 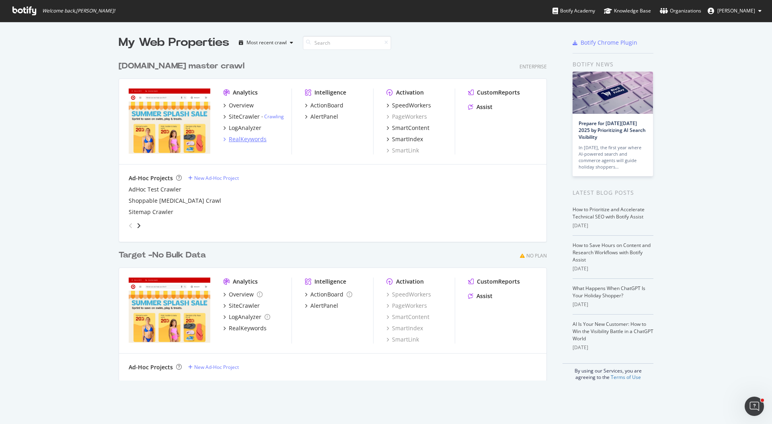 I want to click on div: angle-left, so click(x=131, y=226).